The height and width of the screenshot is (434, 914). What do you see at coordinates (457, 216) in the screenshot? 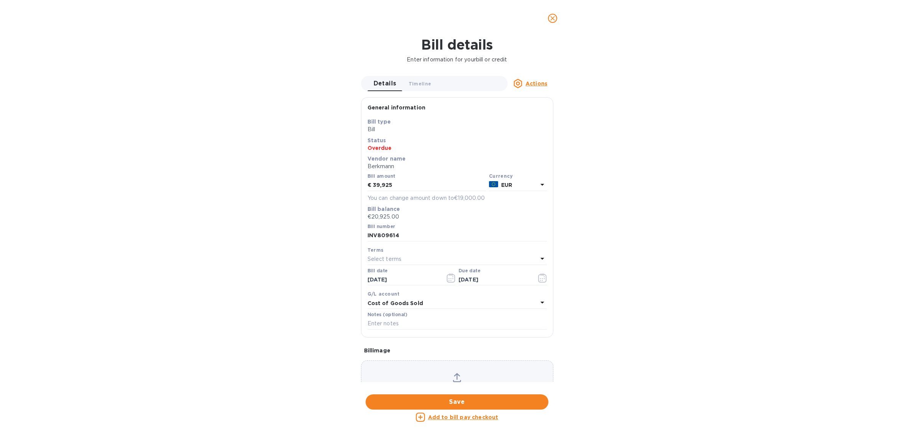
I see `p: €20,925.00` at bounding box center [457, 216].